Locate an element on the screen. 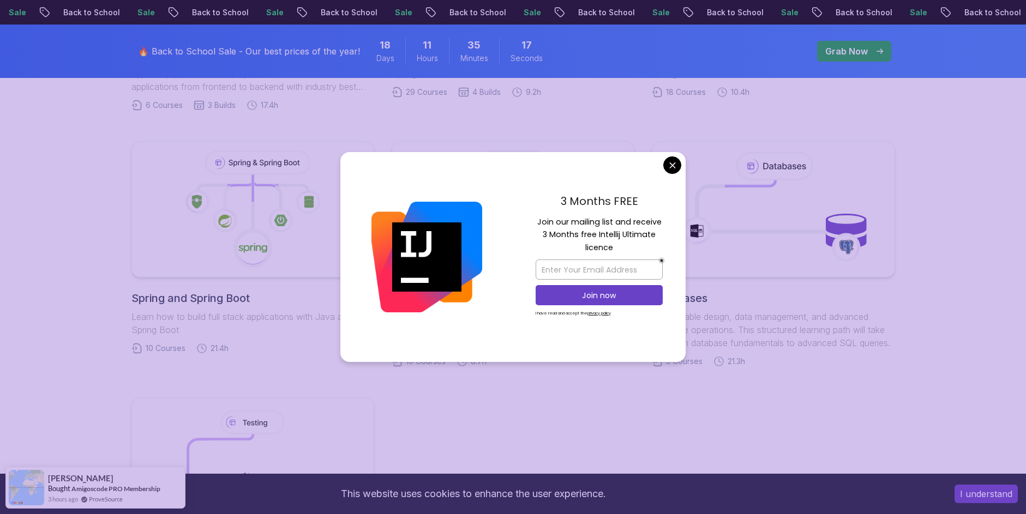  span: Bought is located at coordinates (59, 489).